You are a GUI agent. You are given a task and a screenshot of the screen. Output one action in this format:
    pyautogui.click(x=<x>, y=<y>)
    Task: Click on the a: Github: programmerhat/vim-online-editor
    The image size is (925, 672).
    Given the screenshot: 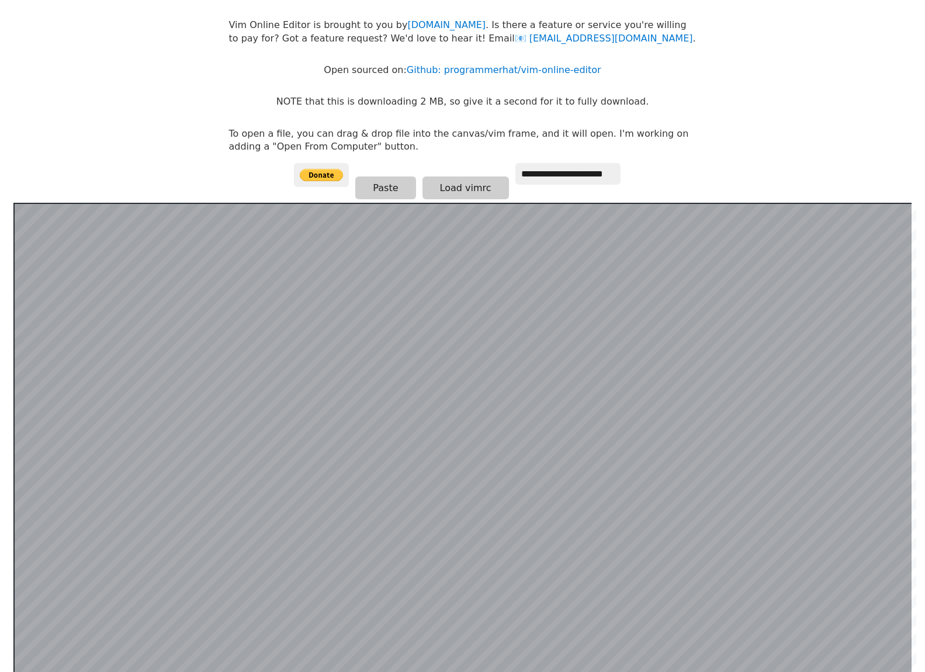 What is the action you would take?
    pyautogui.click(x=504, y=70)
    